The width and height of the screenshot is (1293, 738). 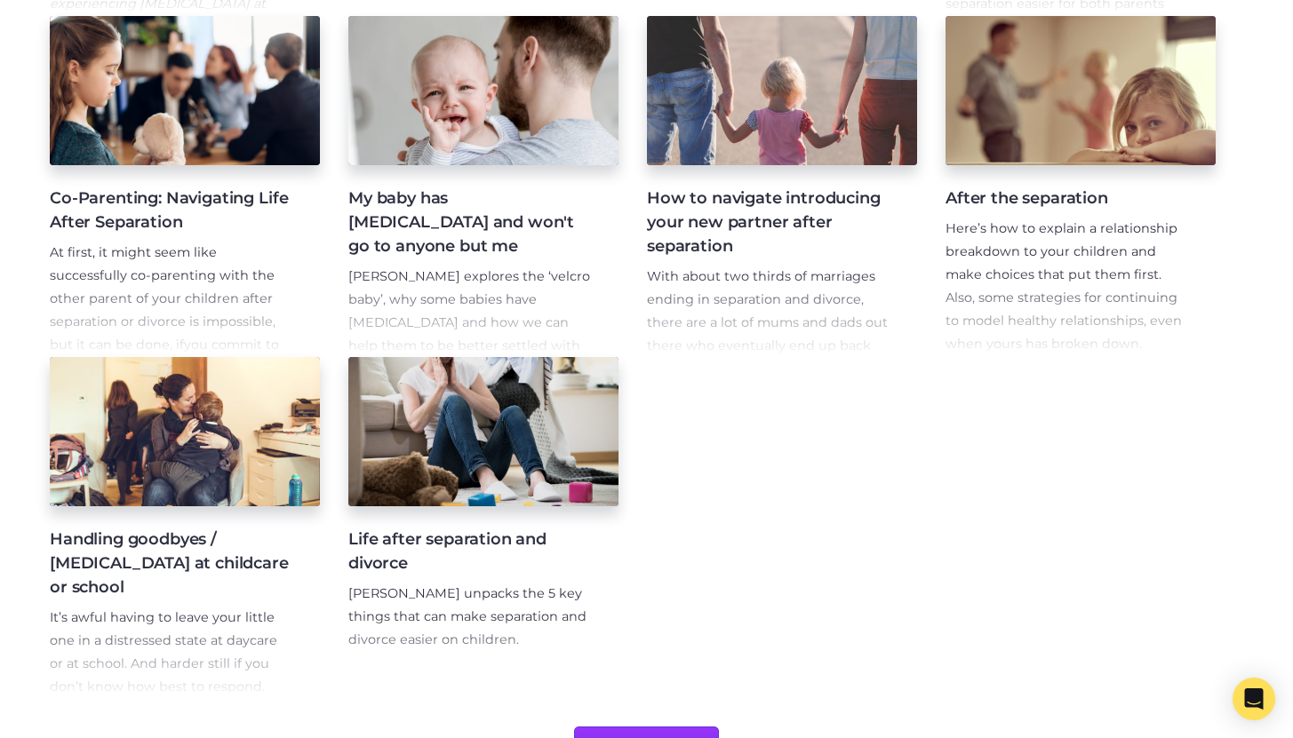 What do you see at coordinates (1254, 699) in the screenshot?
I see `div: Open Intercom Messenger` at bounding box center [1254, 699].